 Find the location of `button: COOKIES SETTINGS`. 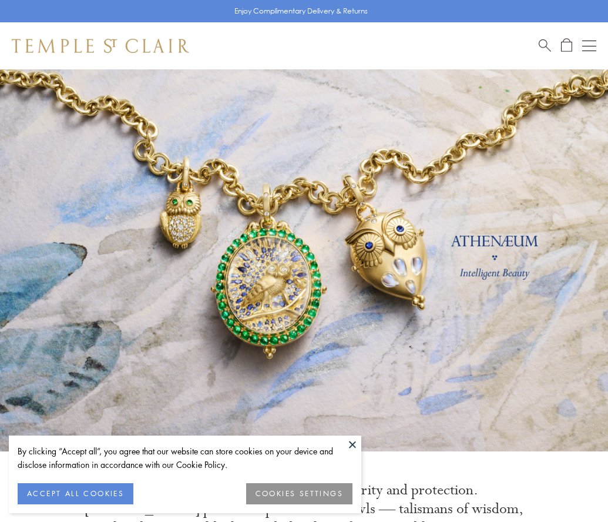

button: COOKIES SETTINGS is located at coordinates (299, 494).